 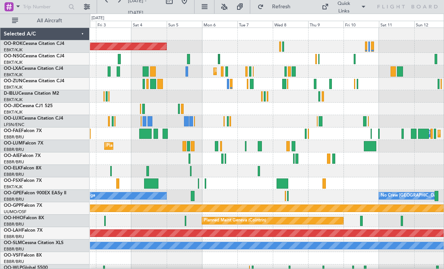 I want to click on a: UUMO/OSF, so click(x=15, y=211).